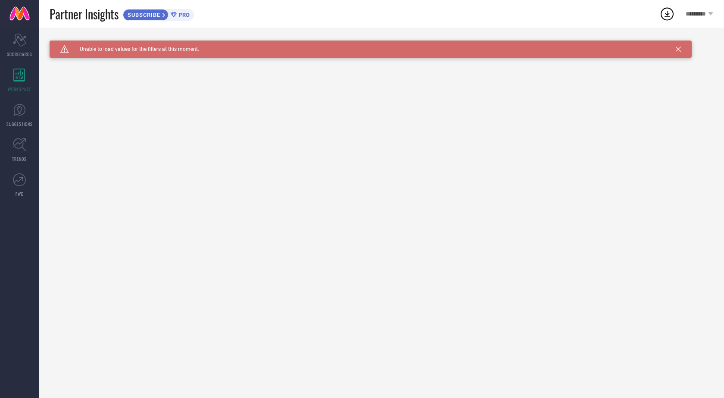 This screenshot has height=398, width=724. I want to click on span: FWD, so click(19, 193).